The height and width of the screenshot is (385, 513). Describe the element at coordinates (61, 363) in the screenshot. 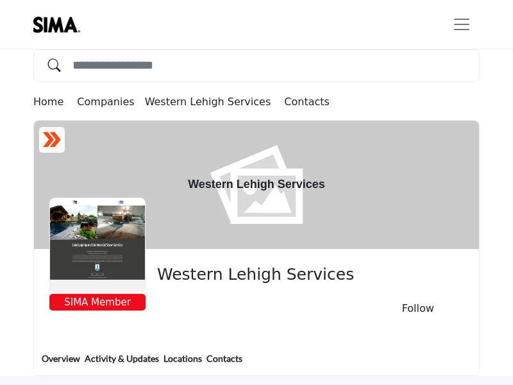

I see `a: Overview` at that location.